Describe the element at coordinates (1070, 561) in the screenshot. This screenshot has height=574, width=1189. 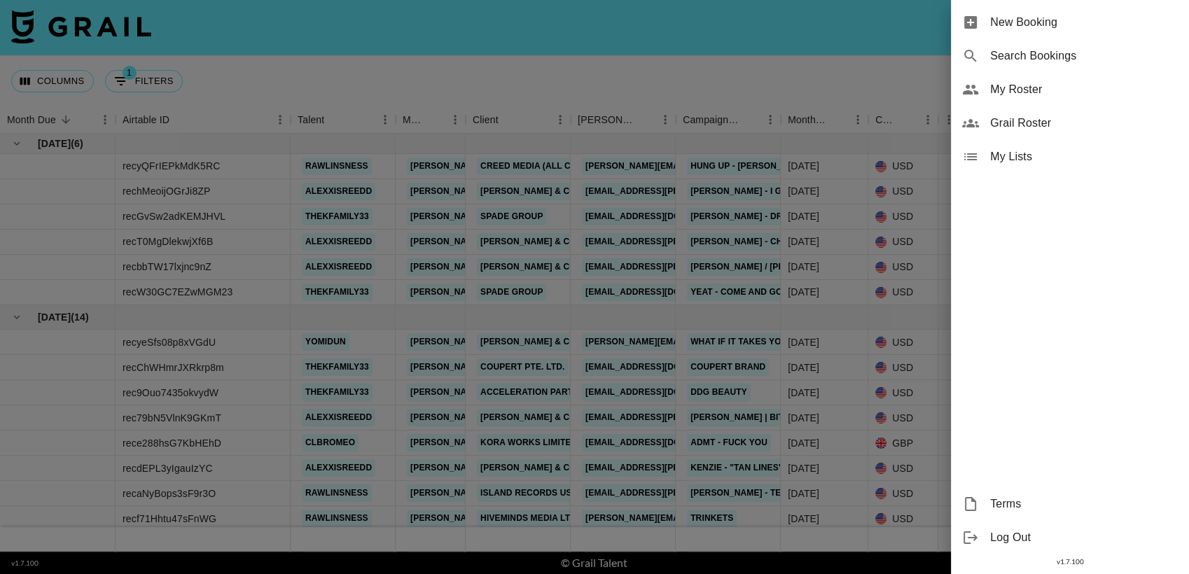
I see `div: v 1.7.100` at that location.